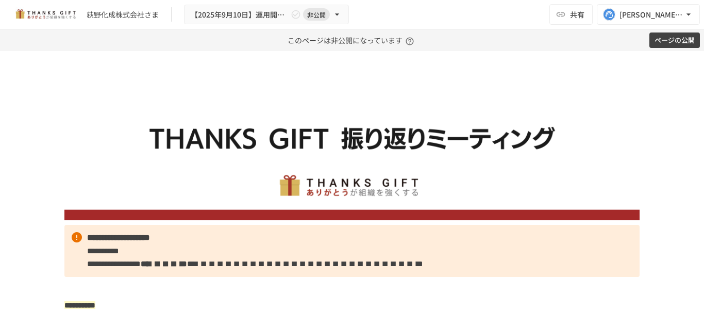 Image resolution: width=704 pixels, height=309 pixels. What do you see at coordinates (45, 14) in the screenshot?
I see `img: mMP1OxWUAhQbsRWCurg7vIHe5HqDpP7qZo7fRoNLXQh` at bounding box center [45, 14].